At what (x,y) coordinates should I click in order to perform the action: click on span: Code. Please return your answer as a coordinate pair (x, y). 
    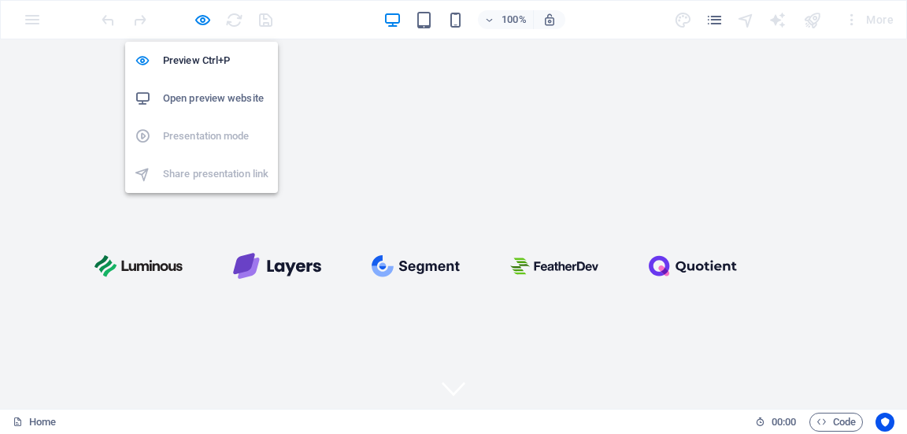
    Looking at the image, I should click on (836, 422).